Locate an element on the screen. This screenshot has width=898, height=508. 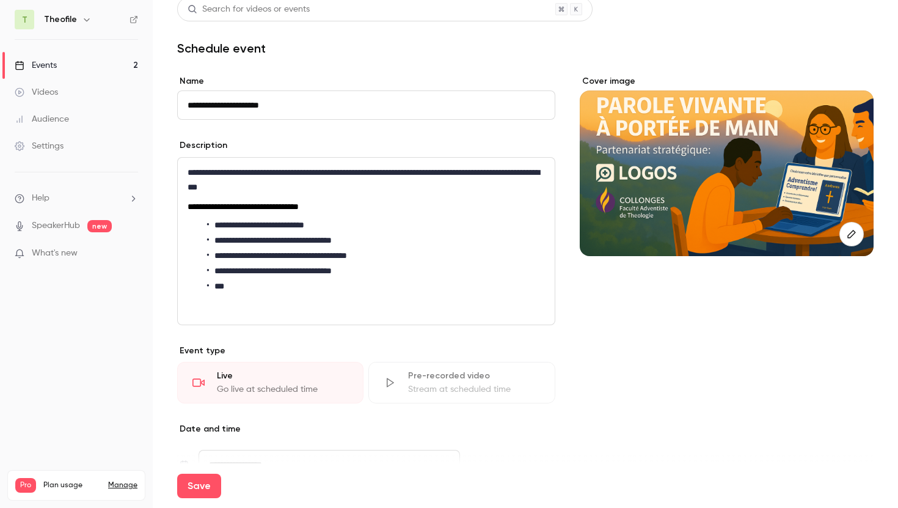
label: Name is located at coordinates (366, 81).